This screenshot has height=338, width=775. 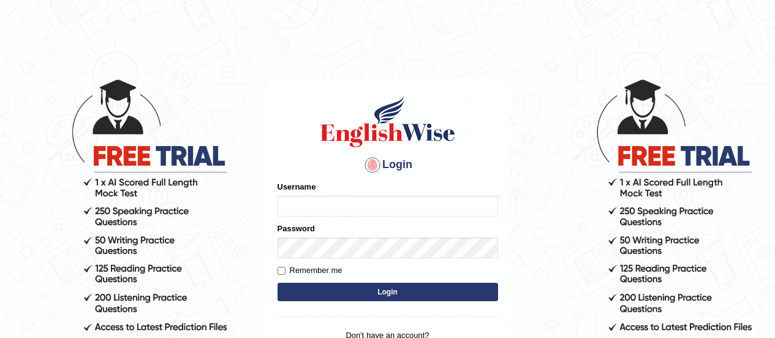 I want to click on label: Remember me, so click(x=310, y=270).